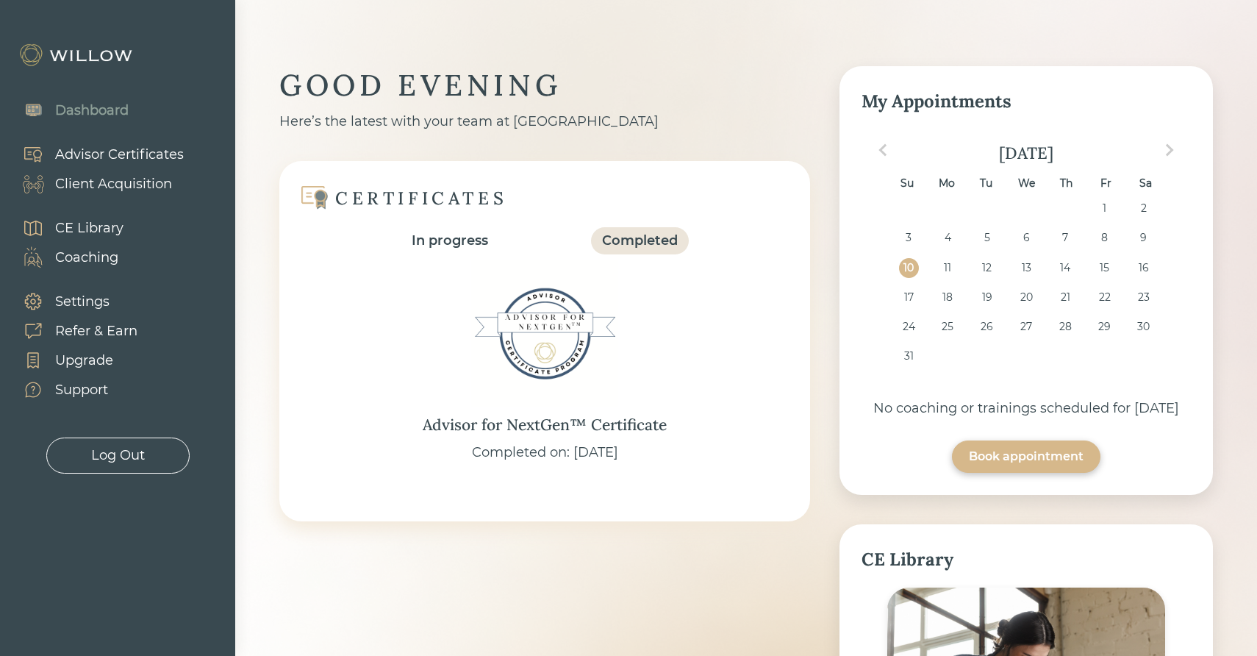 Image resolution: width=1257 pixels, height=656 pixels. Describe the element at coordinates (1143, 268) in the screenshot. I see `div: Choose Saturday, August 16th, 2025` at that location.